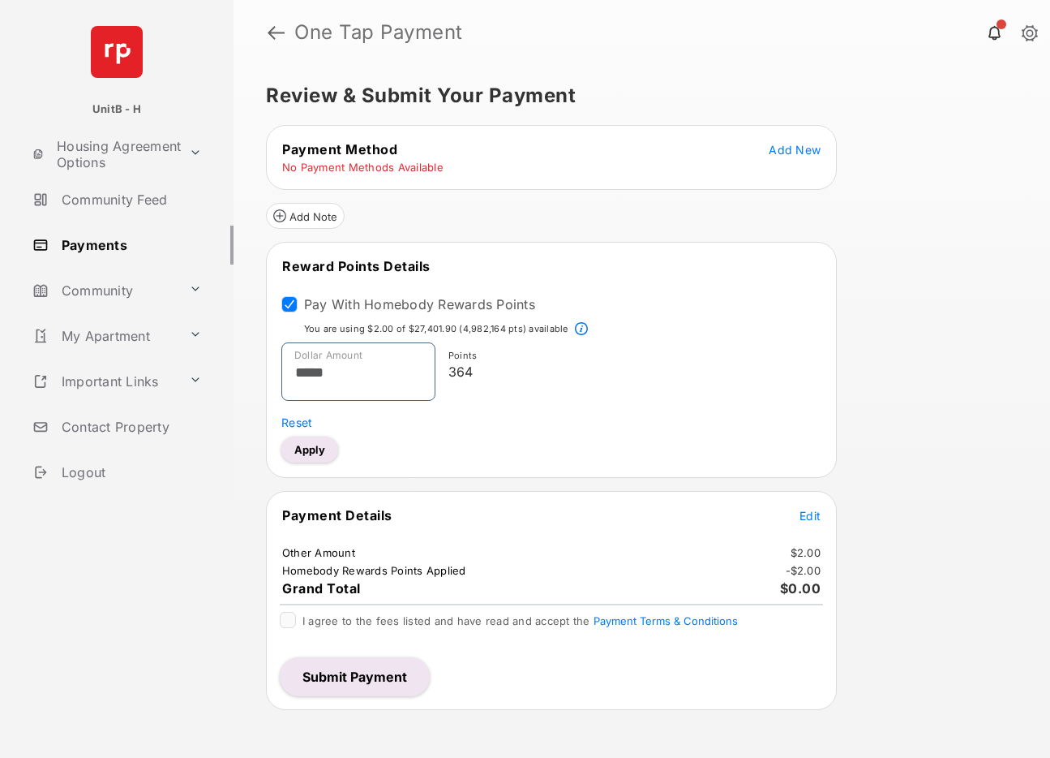  Describe the element at coordinates (635, 96) in the screenshot. I see `h5: Review & Submit Your Payment` at that location.